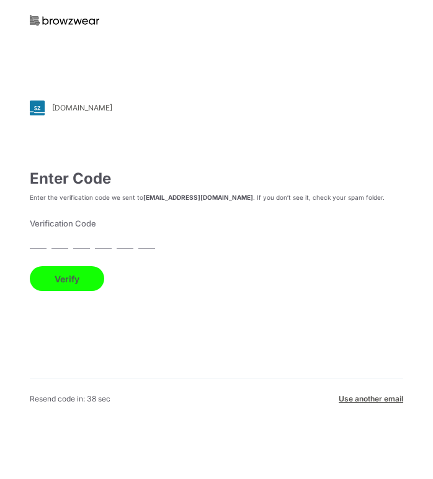  I want to click on div: Use another email, so click(371, 399).